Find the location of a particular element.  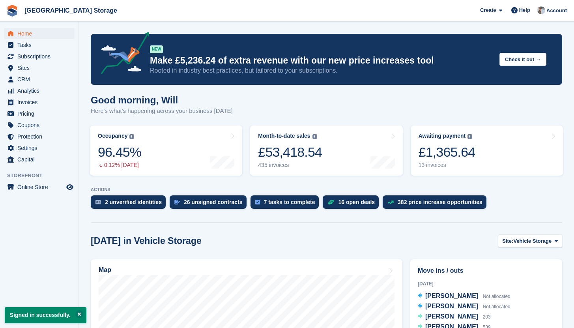

span: Sites is located at coordinates (41, 68).